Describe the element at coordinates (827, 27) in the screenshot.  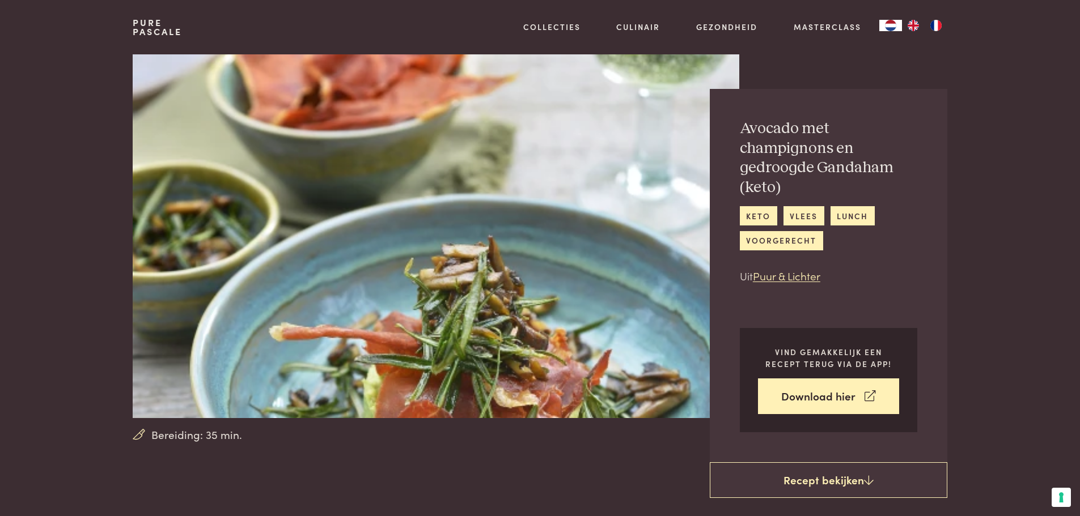
I see `a: Masterclass` at that location.